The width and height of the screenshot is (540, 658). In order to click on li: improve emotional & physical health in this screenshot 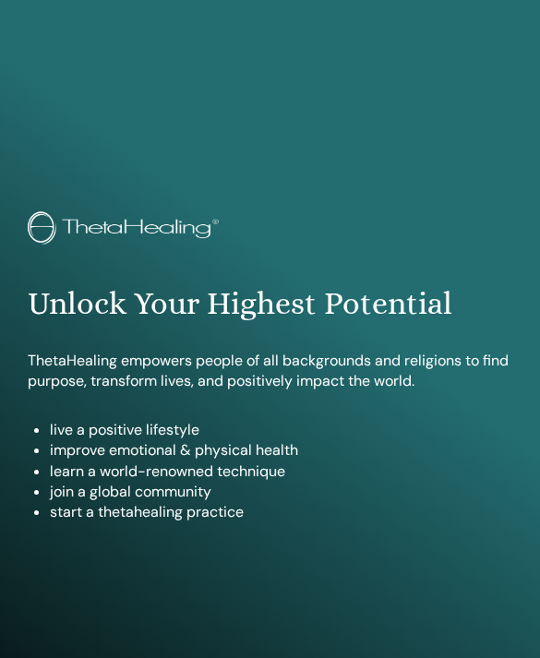, I will do `click(280, 450)`.